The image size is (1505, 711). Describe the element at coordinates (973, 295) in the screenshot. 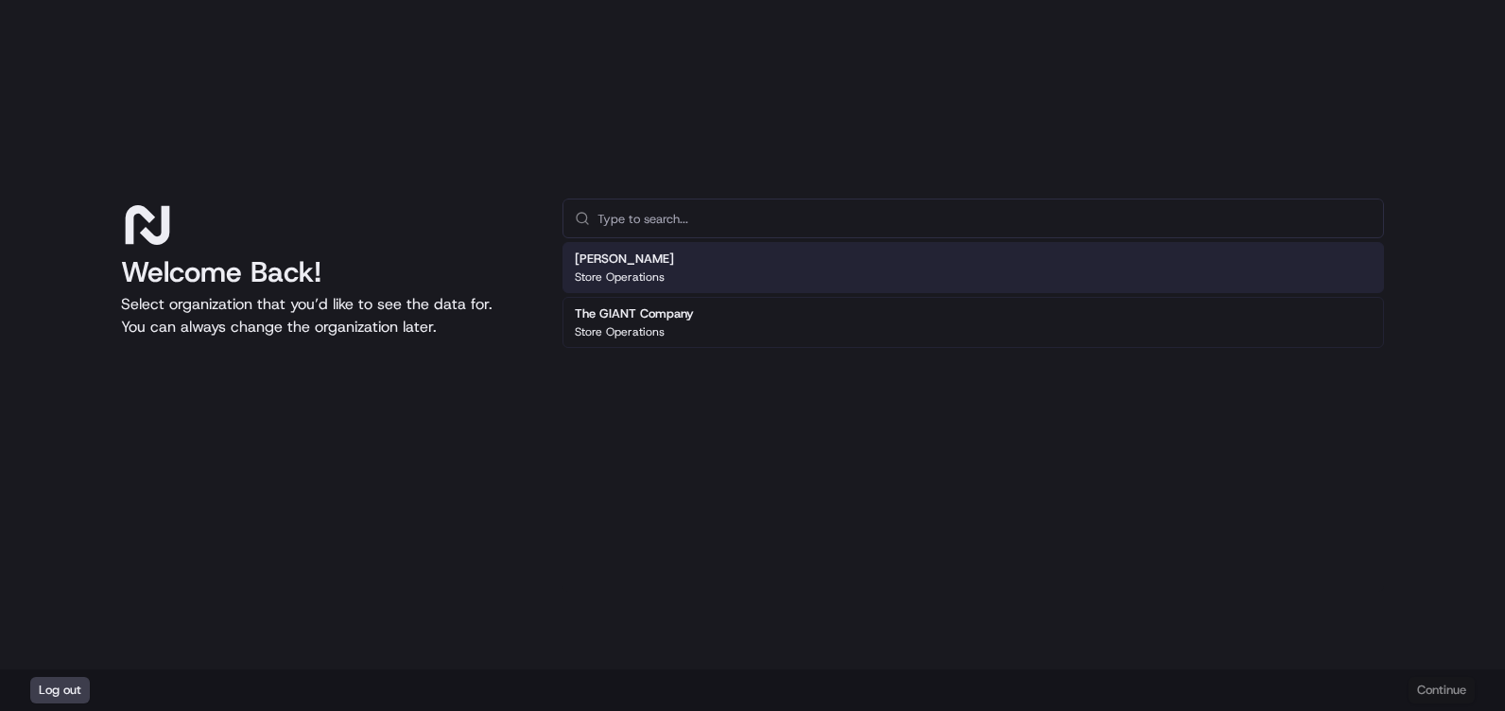

I see `div: Suggestions` at that location.